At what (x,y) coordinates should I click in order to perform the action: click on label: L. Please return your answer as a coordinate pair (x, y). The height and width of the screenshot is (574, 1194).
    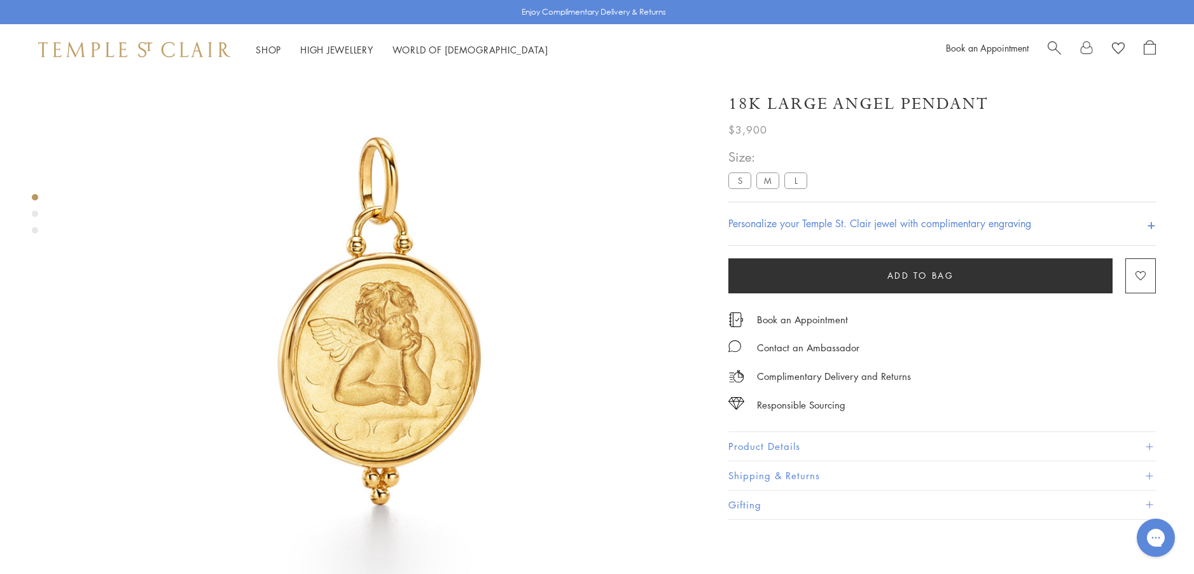
    Looking at the image, I should click on (796, 180).